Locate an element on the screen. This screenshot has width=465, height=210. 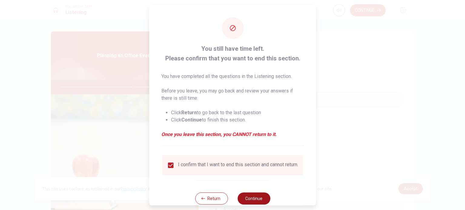
div: I confirm that I want to end this section and cannot return. is located at coordinates (238, 165).